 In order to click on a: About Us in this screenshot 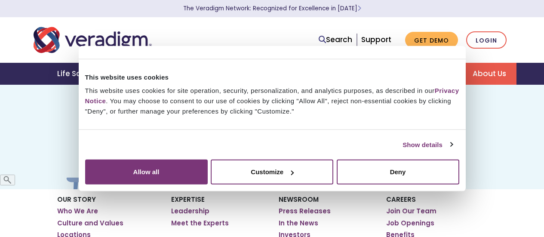, I will do `click(489, 74)`.